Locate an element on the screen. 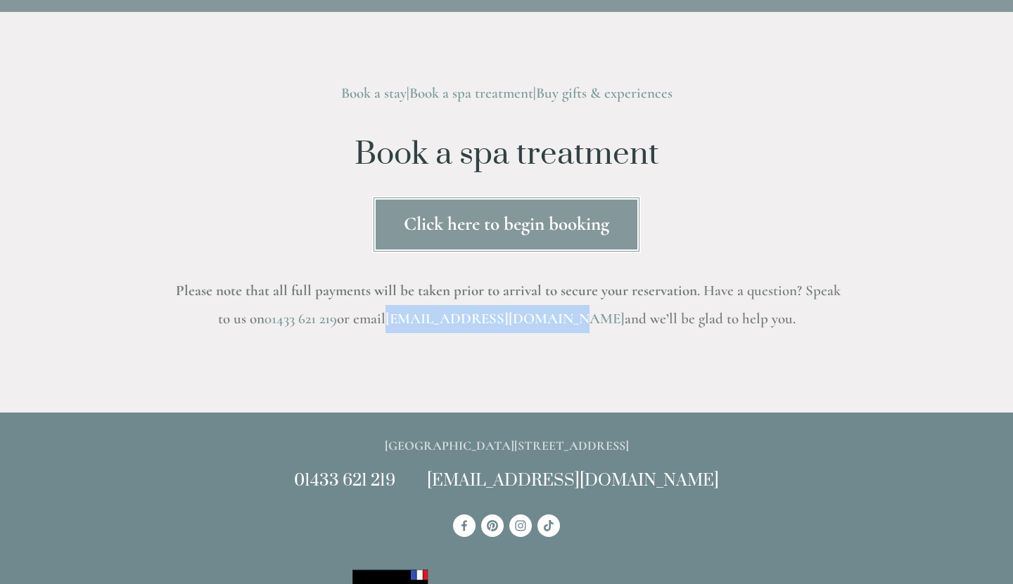 This screenshot has height=584, width=1013. a: Book a stay is located at coordinates (373, 93).